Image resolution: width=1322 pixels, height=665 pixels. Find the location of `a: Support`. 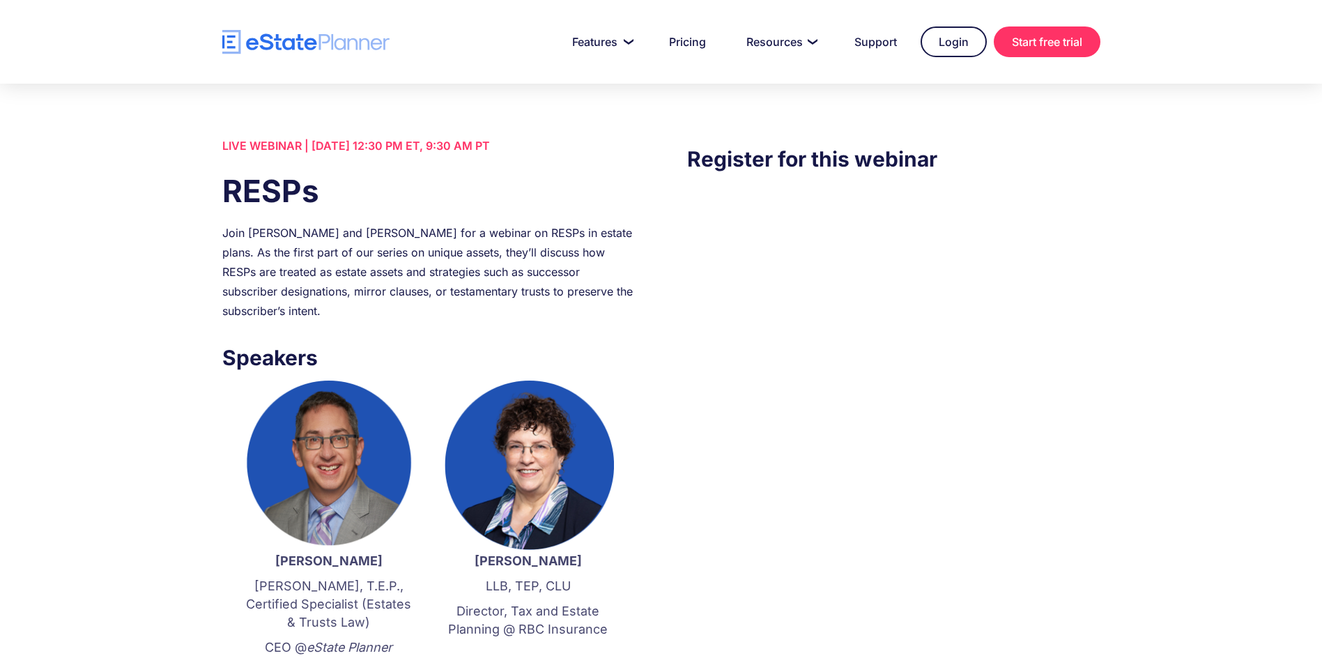

a: Support is located at coordinates (875, 42).